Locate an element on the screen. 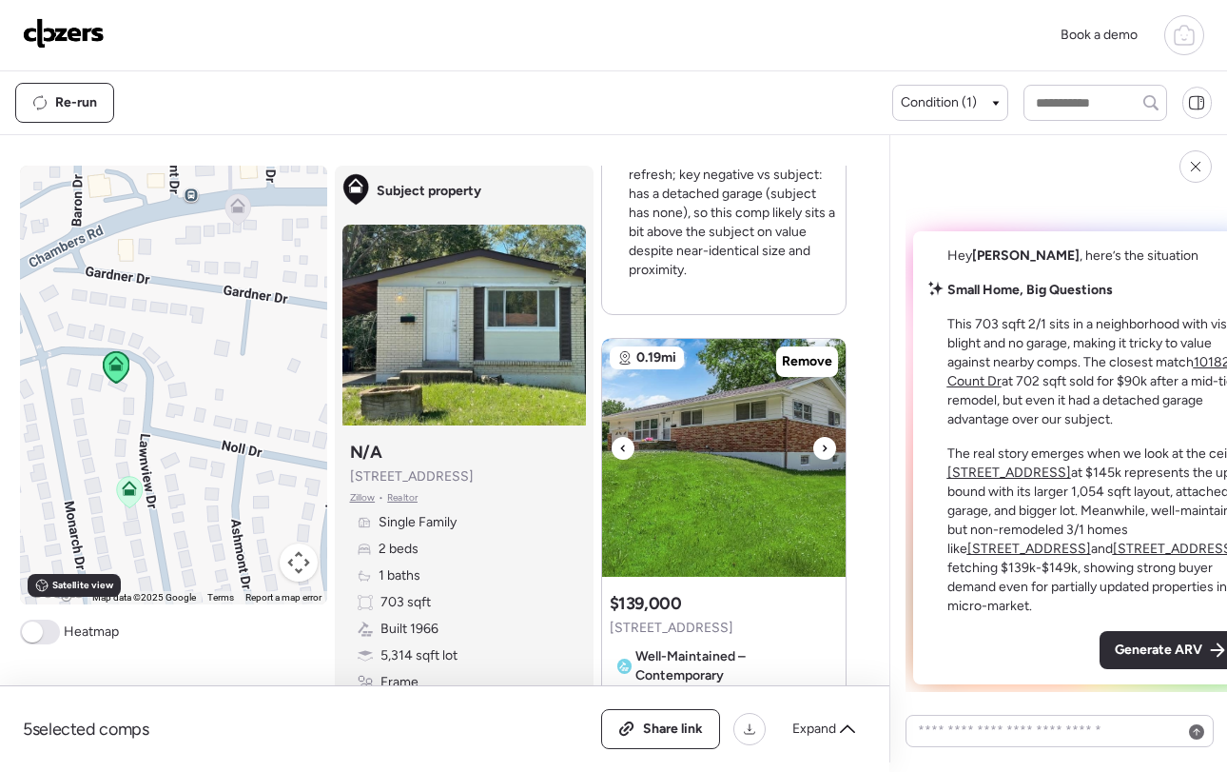 The image size is (1227, 772). span: Re-run is located at coordinates (76, 103).